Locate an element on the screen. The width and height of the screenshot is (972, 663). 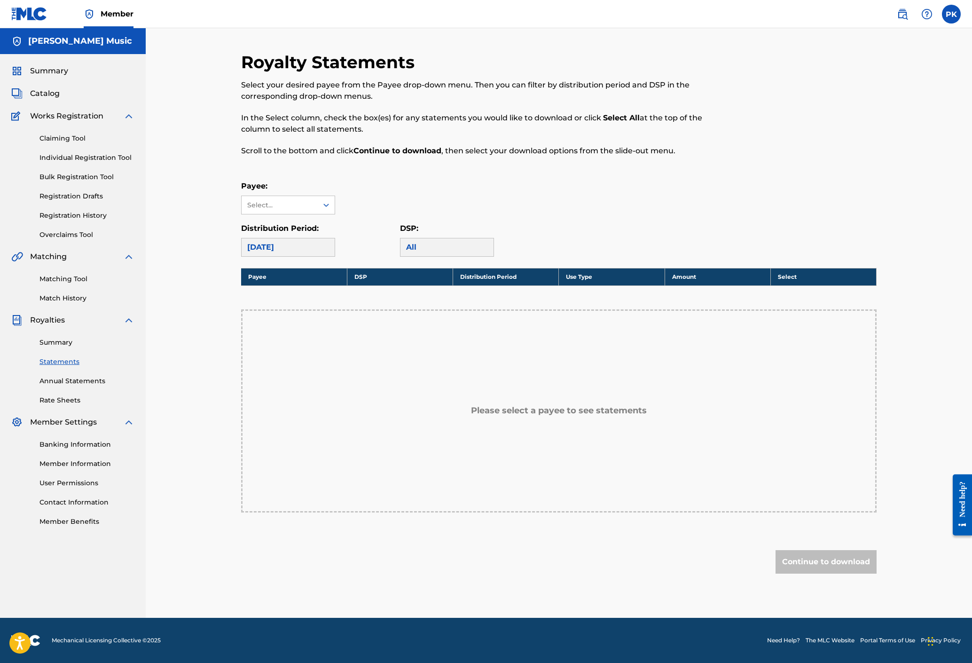
span: Mechanical Licensing Collective © 2025 is located at coordinates (106, 640).